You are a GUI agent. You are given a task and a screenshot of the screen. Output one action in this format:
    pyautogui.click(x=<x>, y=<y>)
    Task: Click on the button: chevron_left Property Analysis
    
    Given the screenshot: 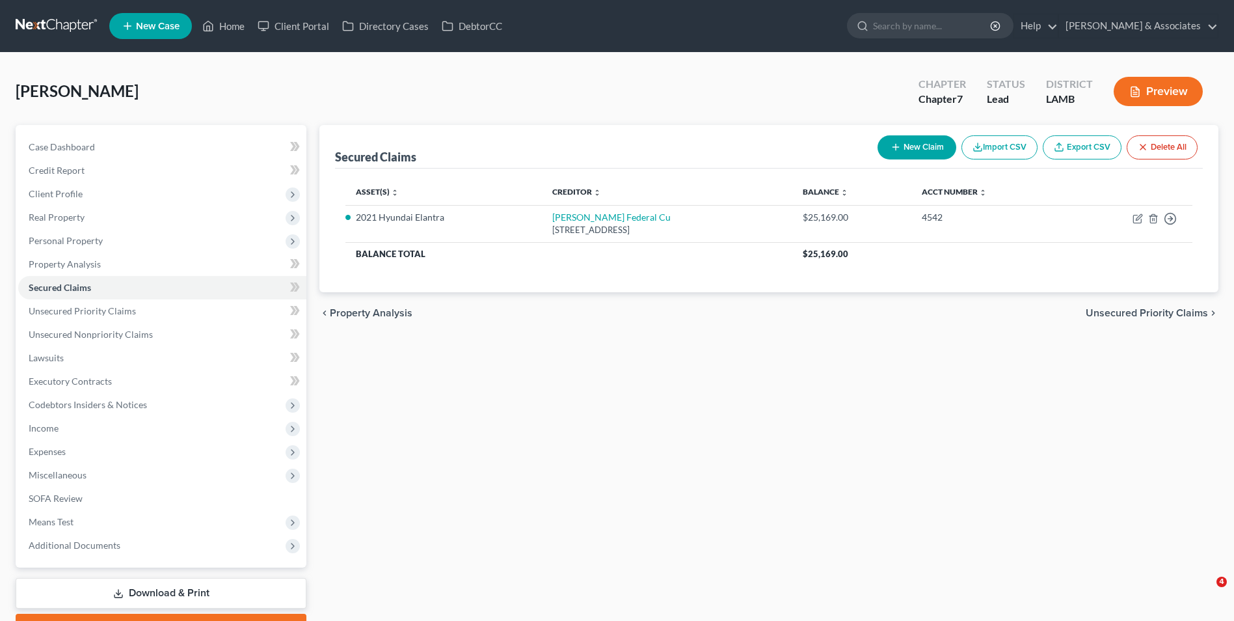 What is the action you would take?
    pyautogui.click(x=366, y=313)
    